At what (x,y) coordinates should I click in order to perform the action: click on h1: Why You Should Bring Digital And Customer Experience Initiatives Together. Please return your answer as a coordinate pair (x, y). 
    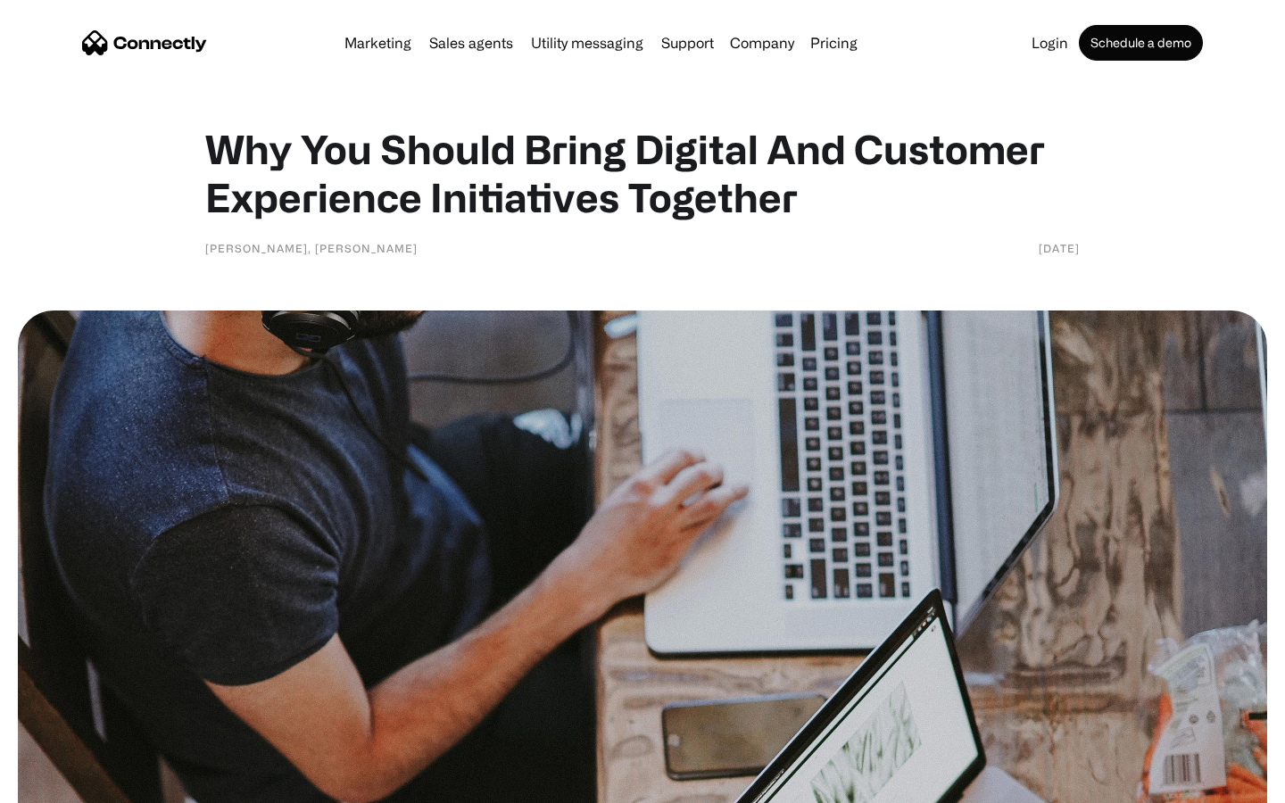
    Looking at the image, I should click on (642, 173).